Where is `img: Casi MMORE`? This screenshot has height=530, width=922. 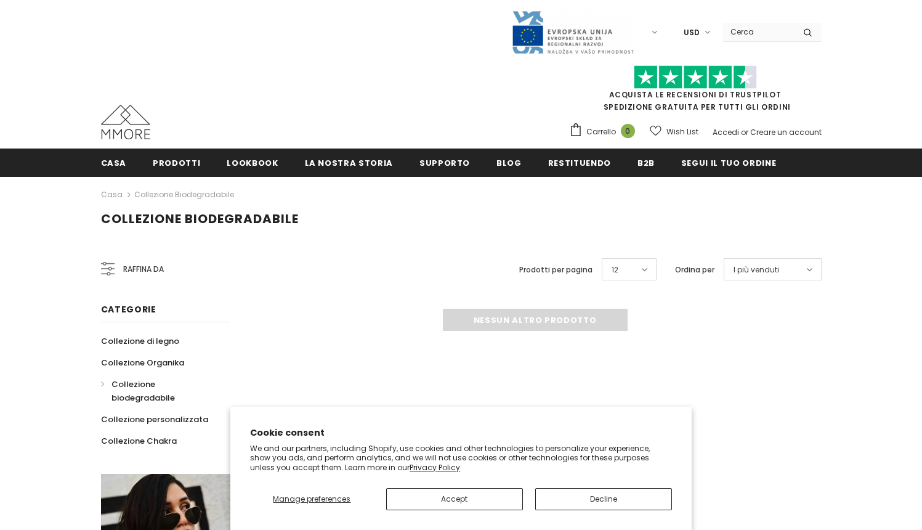 img: Casi MMORE is located at coordinates (126, 122).